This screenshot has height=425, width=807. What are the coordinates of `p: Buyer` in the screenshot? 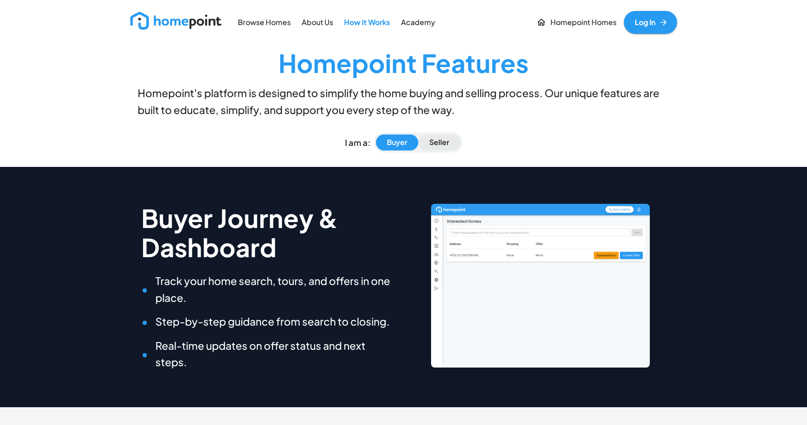 It's located at (397, 142).